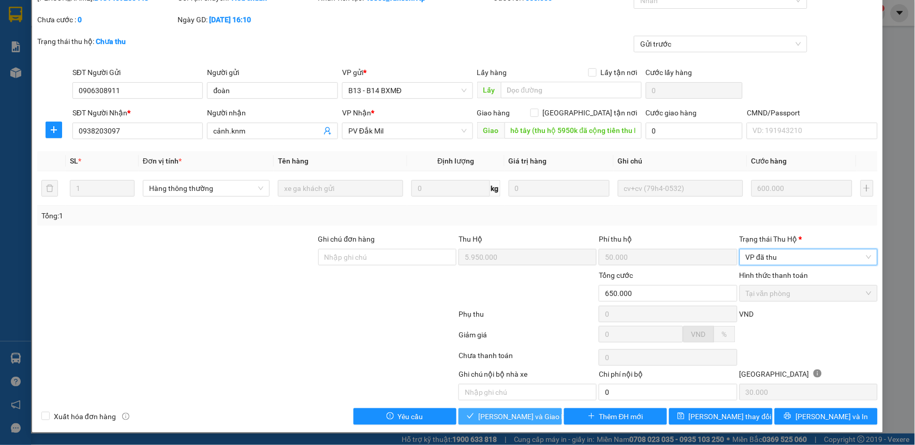  I want to click on input: VD: Bàn, Ghế, so click(340, 188).